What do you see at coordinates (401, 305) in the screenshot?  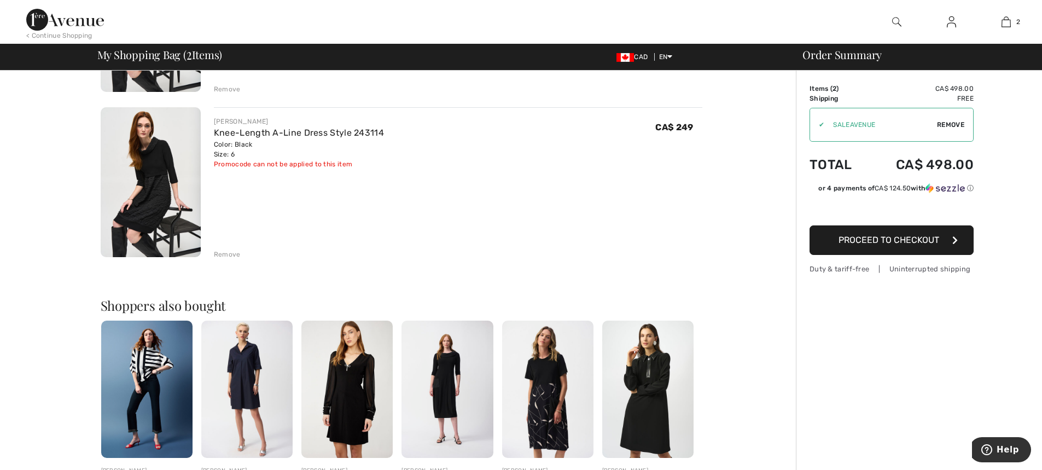 I see `h2: Shoppers also bought` at bounding box center [401, 305].